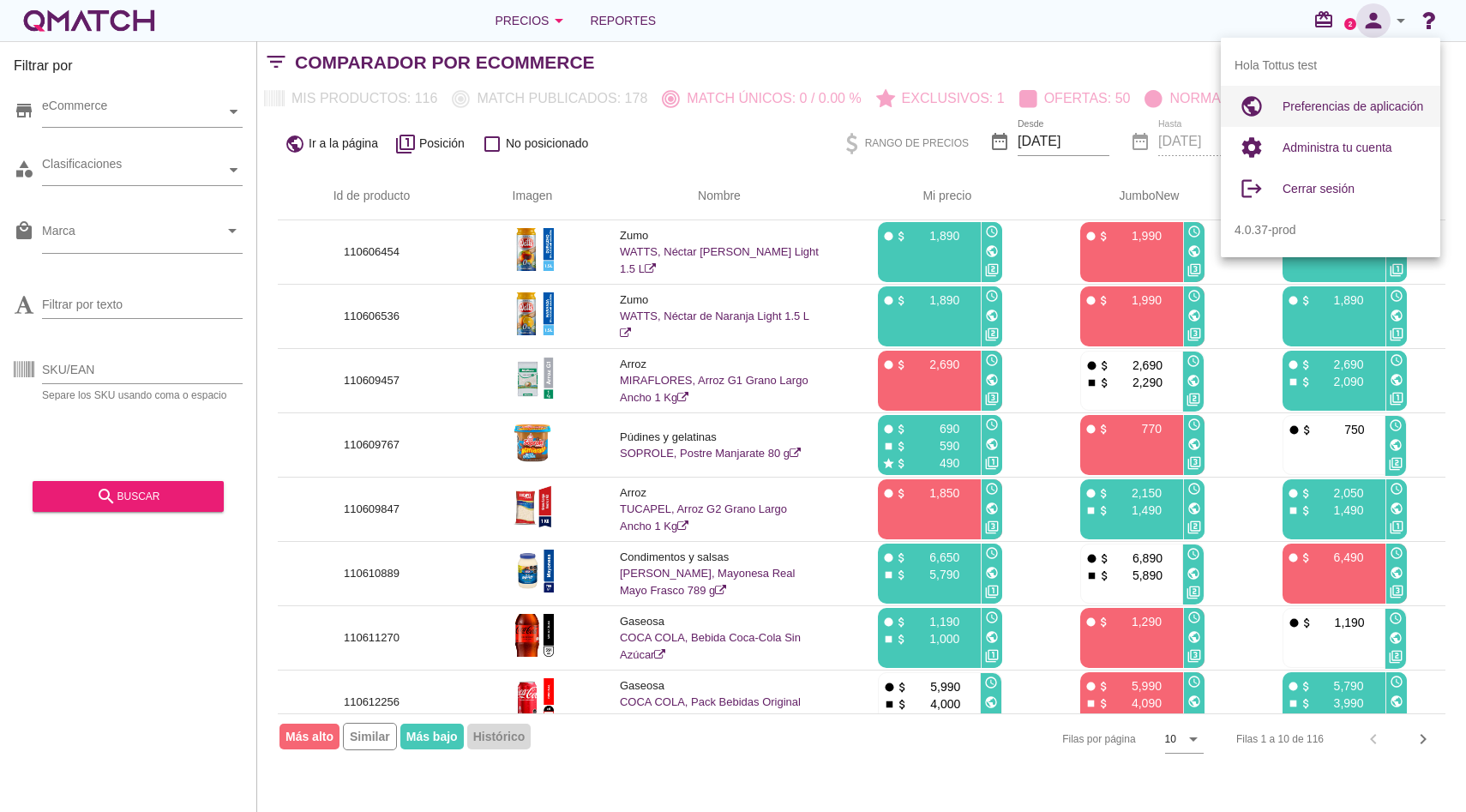 Image resolution: width=1466 pixels, height=812 pixels. I want to click on p: 3,990, so click(1338, 703).